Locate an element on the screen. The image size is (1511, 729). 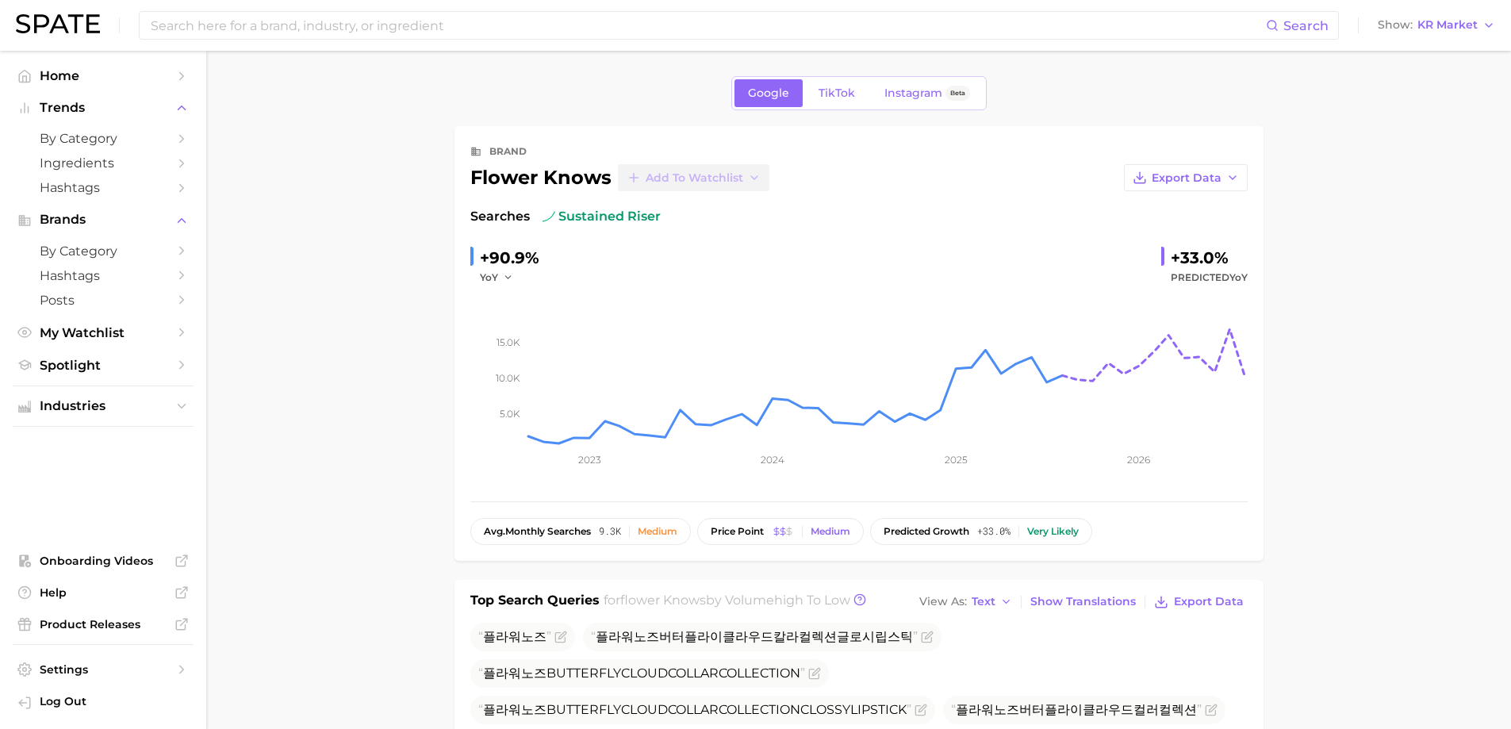
input: Search here for a brand, industry, or ingredient is located at coordinates (707, 25).